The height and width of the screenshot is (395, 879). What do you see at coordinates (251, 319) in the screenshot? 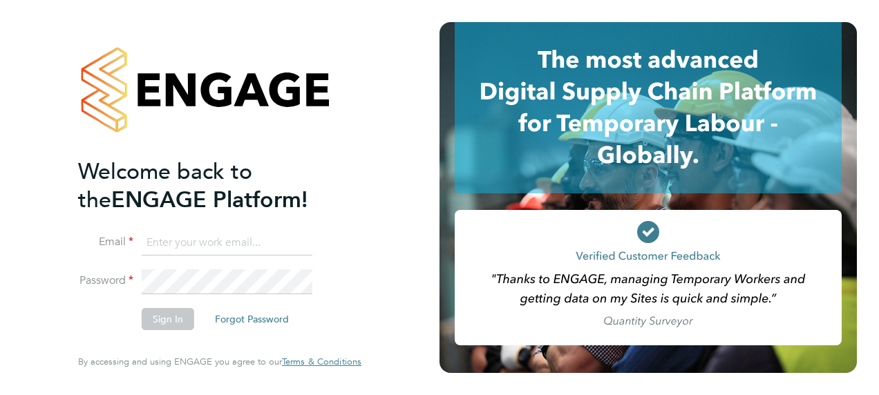
I see `button: Forgot Password` at bounding box center [251, 319].